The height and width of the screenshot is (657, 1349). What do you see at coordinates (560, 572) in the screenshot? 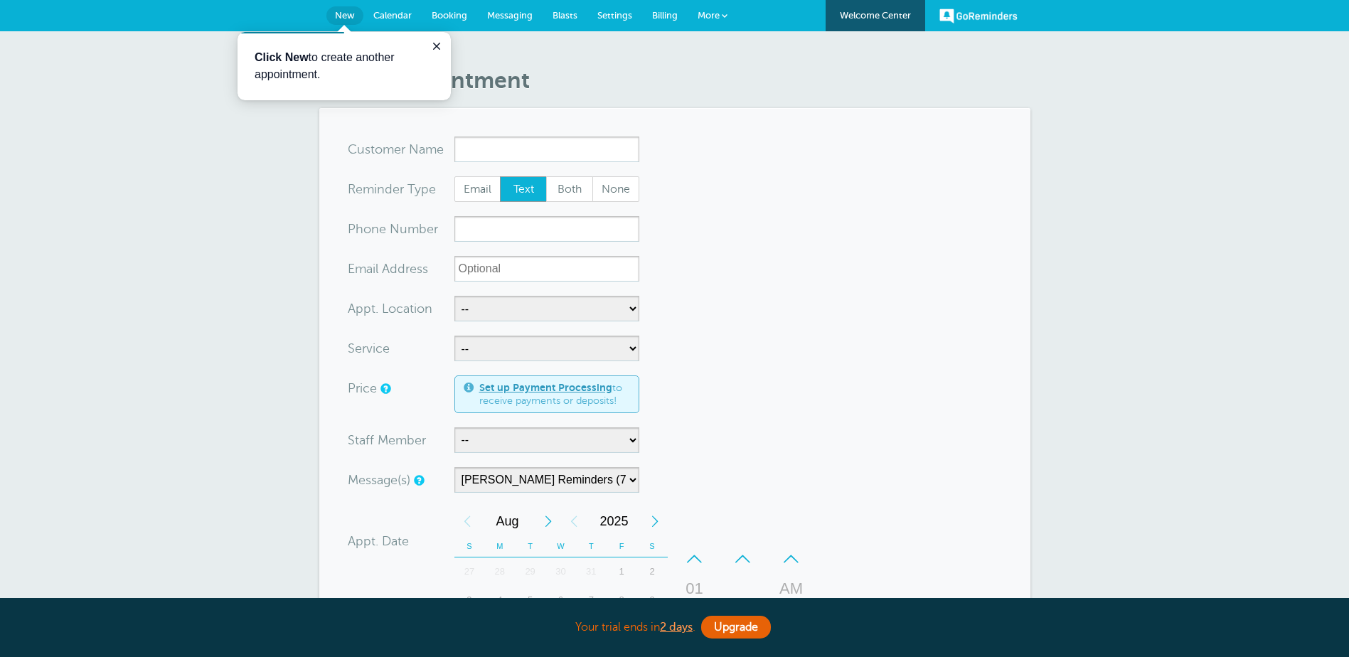
I see `div: Wednesday, July 30` at bounding box center [560, 572].